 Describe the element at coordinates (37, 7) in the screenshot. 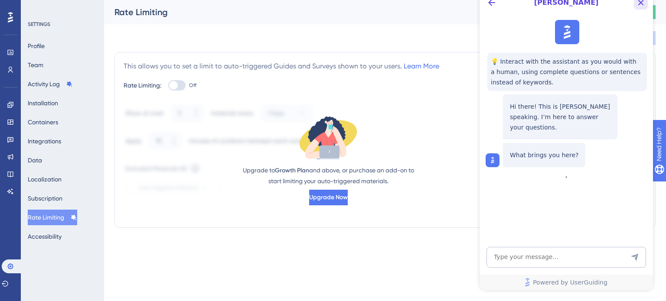

I see `span: Need Help?` at that location.